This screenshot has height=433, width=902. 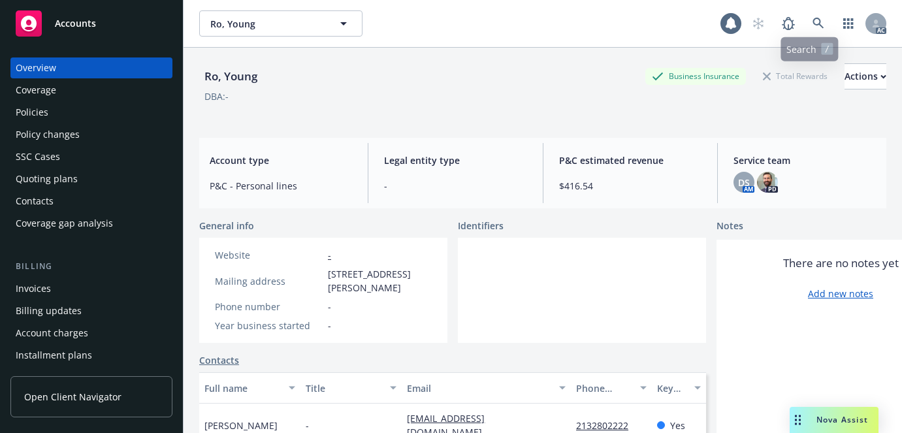 What do you see at coordinates (91, 112) in the screenshot?
I see `a: Policies` at bounding box center [91, 112].